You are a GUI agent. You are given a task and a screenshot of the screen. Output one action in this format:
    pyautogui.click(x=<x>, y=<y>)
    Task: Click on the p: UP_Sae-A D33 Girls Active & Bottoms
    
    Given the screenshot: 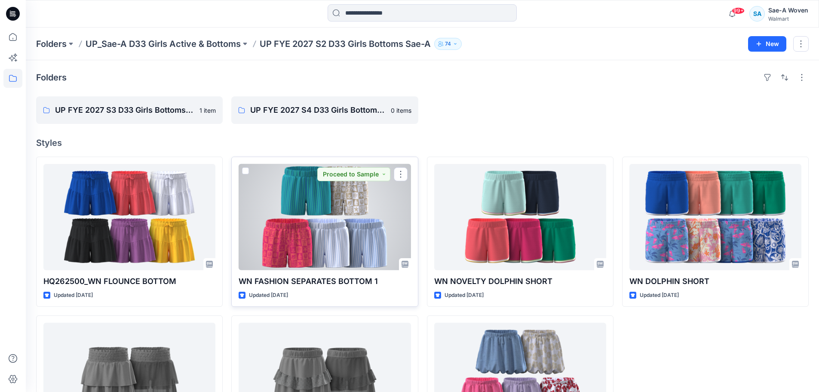 What is the action you would take?
    pyautogui.click(x=163, y=44)
    